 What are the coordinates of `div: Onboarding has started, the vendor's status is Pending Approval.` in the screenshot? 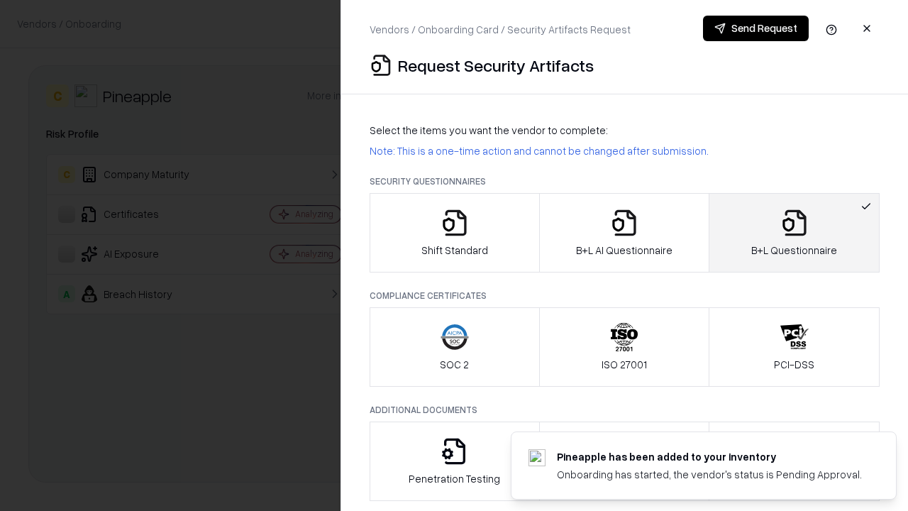 It's located at (709, 474).